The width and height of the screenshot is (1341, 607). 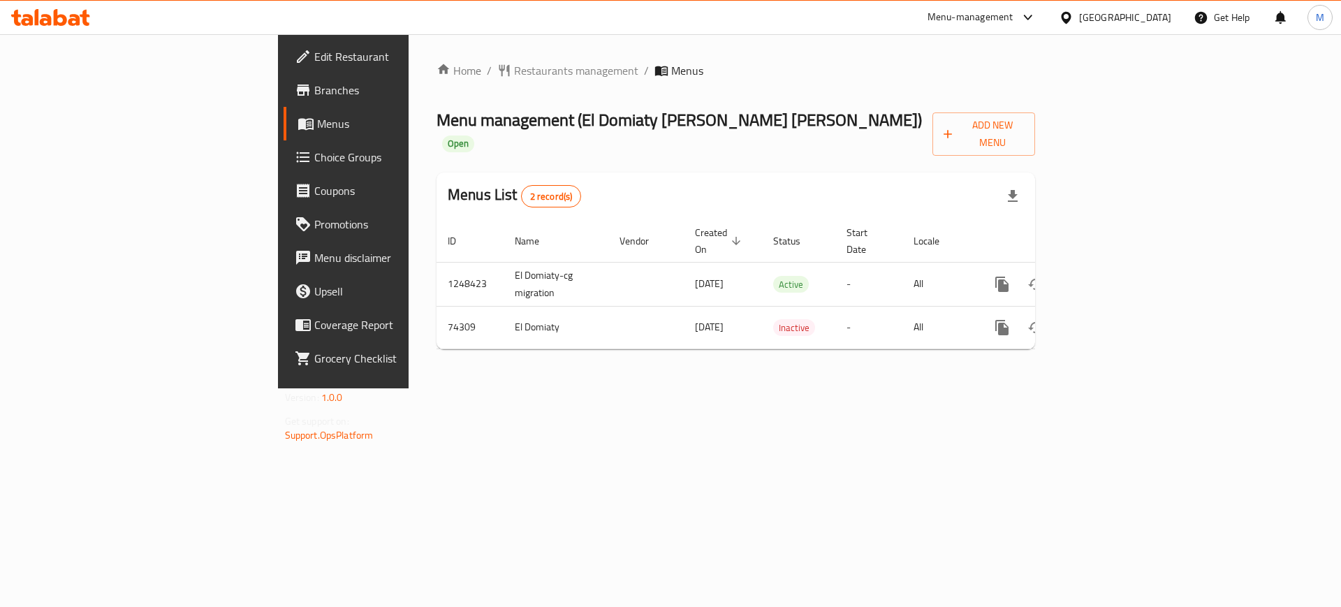 What do you see at coordinates (568, 71) in the screenshot?
I see `a: Restaurants management` at bounding box center [568, 71].